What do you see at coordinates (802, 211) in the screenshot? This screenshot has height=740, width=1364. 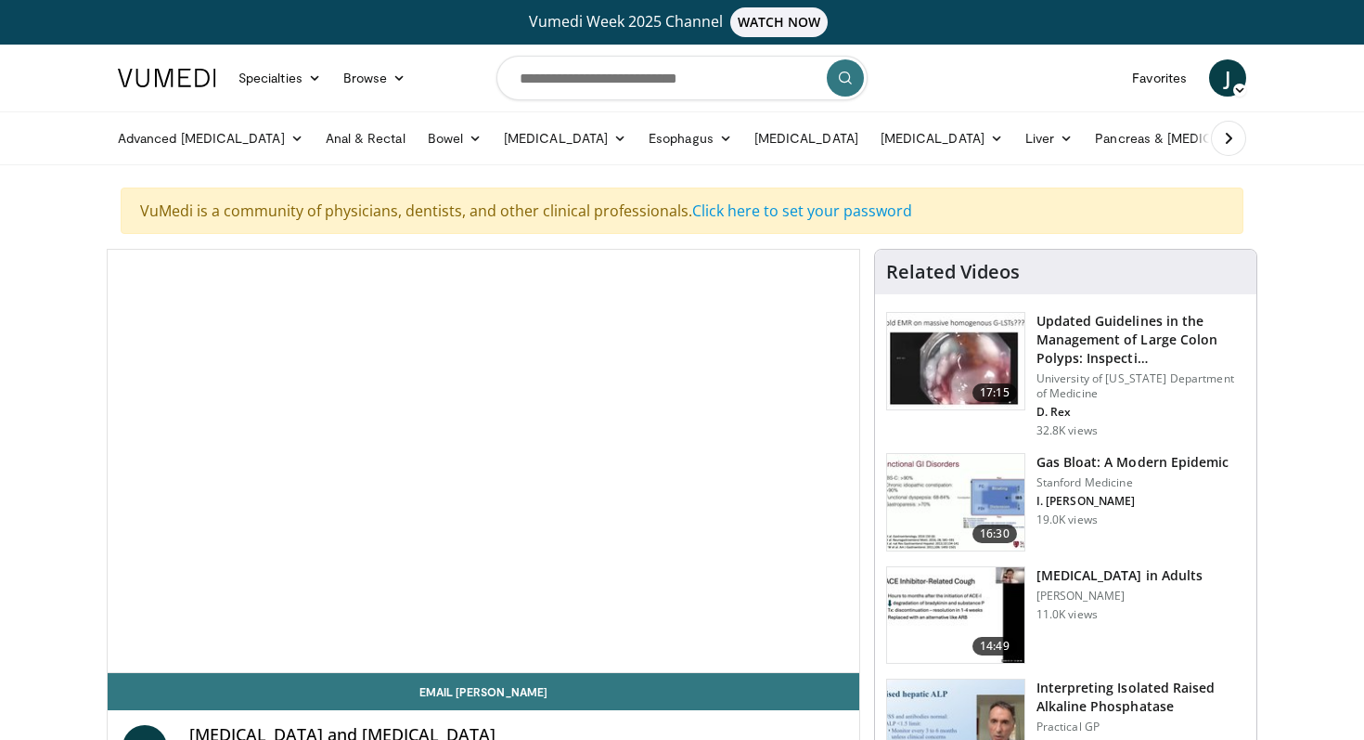 I see `a: Click here to set your password` at bounding box center [802, 211].